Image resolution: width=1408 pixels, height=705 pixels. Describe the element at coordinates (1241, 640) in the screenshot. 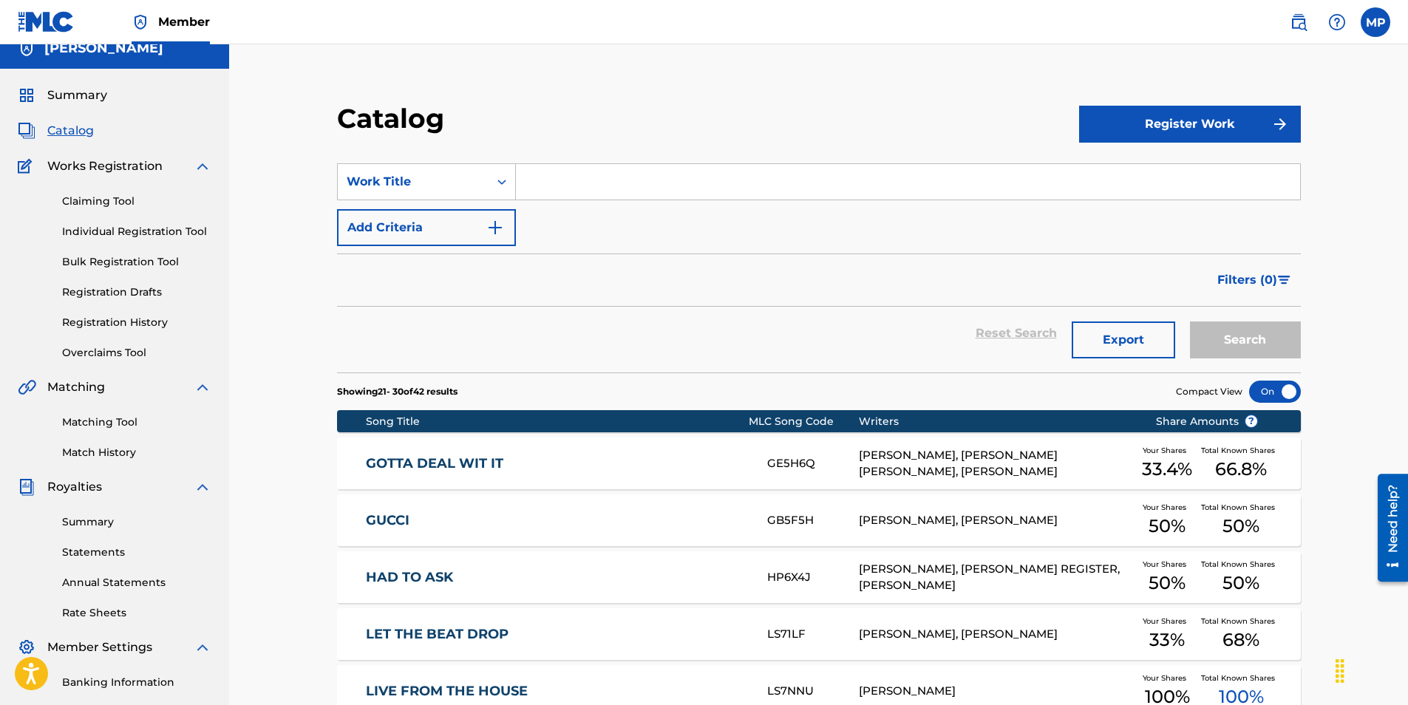

I see `span: 68 %` at that location.